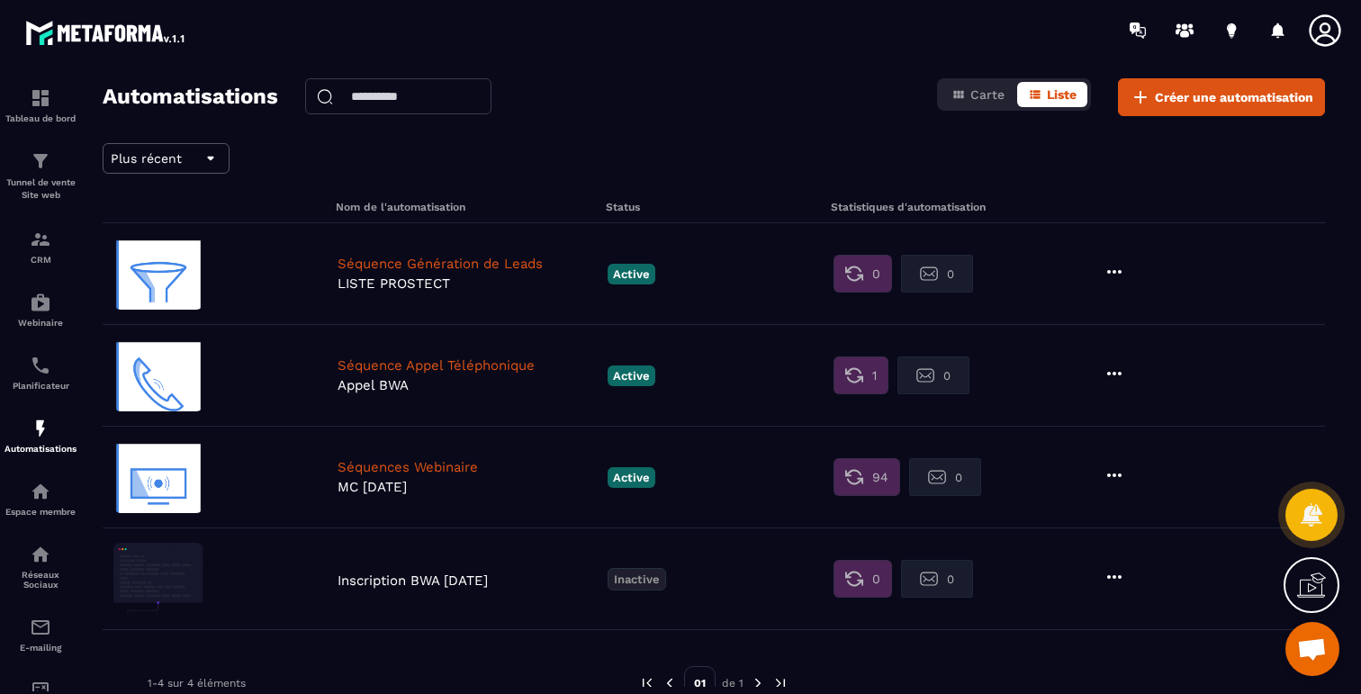 The image size is (1361, 694). I want to click on p: Inactive, so click(636, 579).